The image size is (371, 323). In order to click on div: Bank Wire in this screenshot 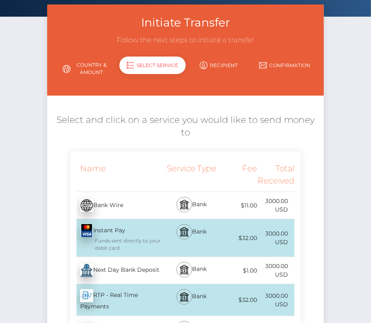, I will do `click(117, 206)`.